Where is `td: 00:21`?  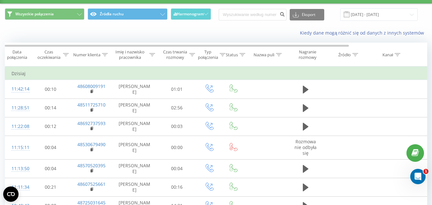
td: 00:21 is located at coordinates (51, 187).